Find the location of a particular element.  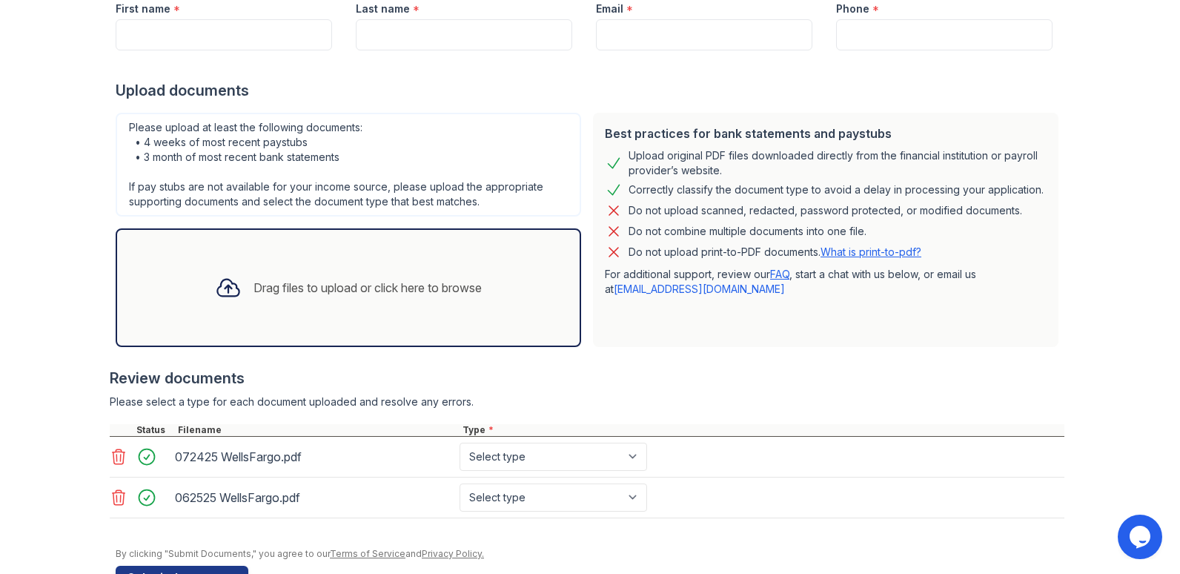

div: Best practices for bank statements and paystubs is located at coordinates (826, 133).